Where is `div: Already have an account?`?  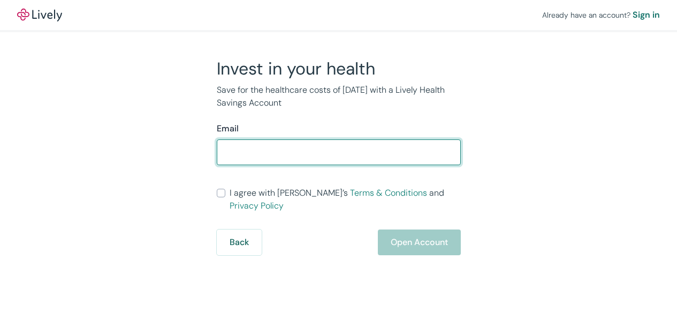
div: Already have an account? is located at coordinates (601, 15).